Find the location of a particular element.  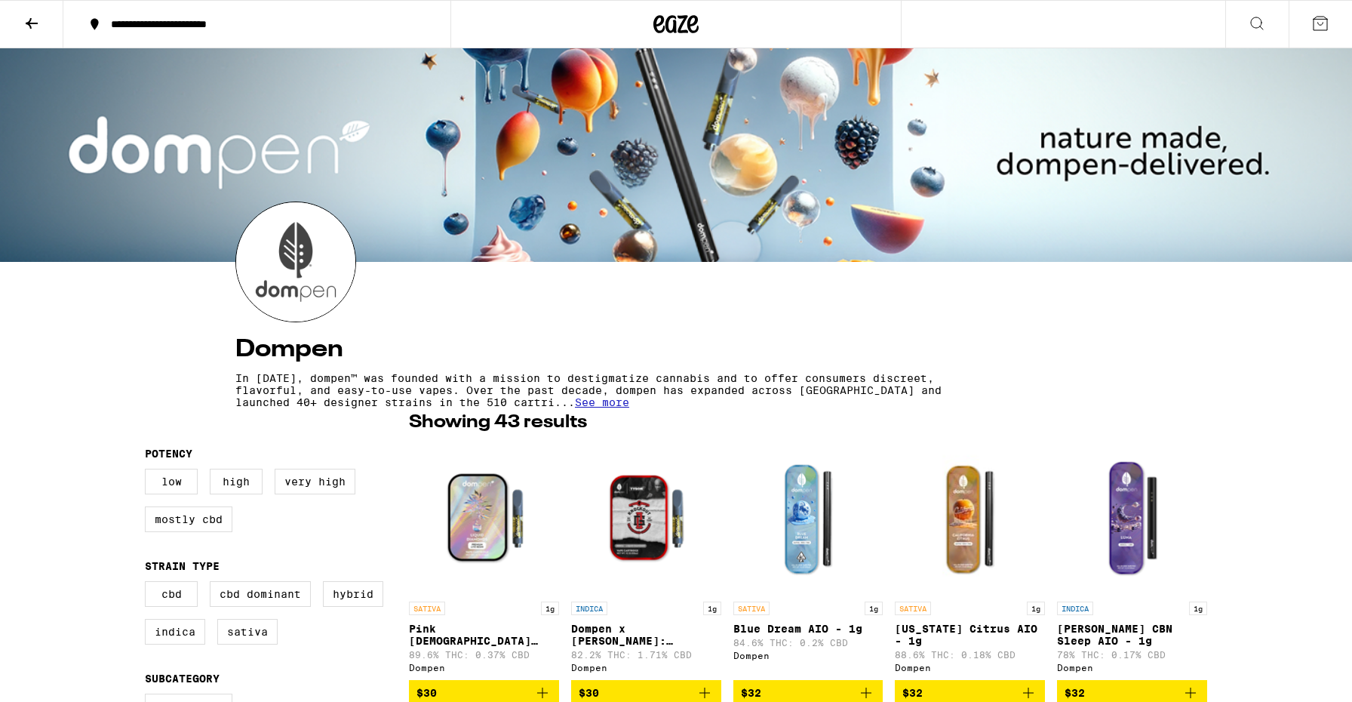

p: 78% THC: 0.17% CBD is located at coordinates (1132, 654).